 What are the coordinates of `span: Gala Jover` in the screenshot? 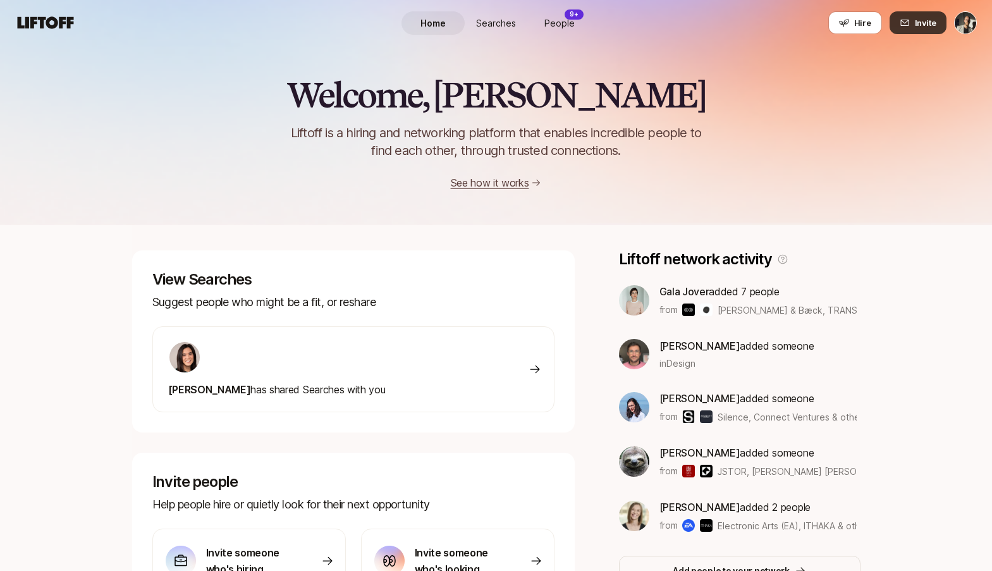 It's located at (684, 291).